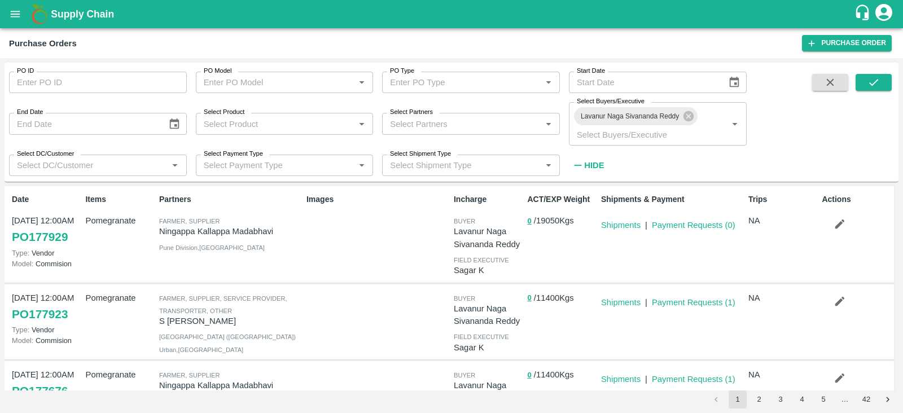 The height and width of the screenshot is (413, 903). Describe the element at coordinates (888, 400) in the screenshot. I see `button: Go to next page` at that location.